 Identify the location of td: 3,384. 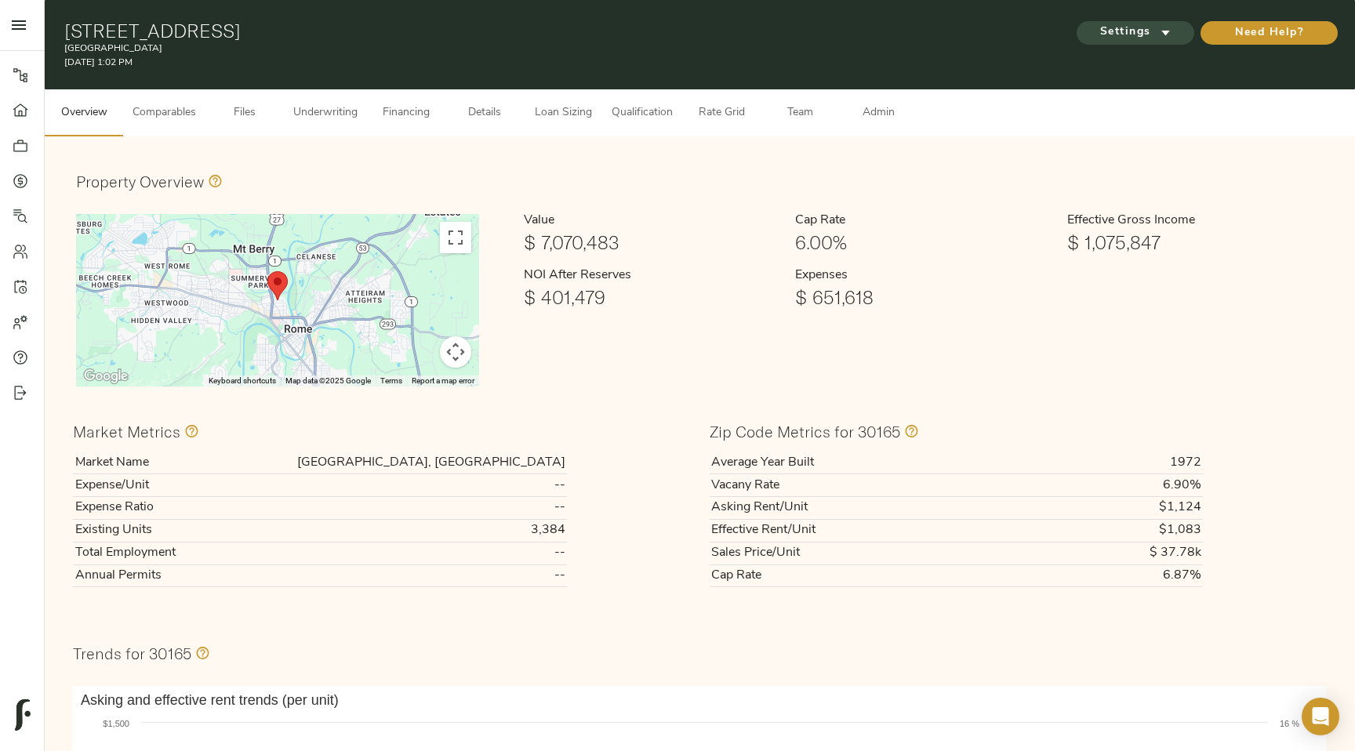
(388, 530).